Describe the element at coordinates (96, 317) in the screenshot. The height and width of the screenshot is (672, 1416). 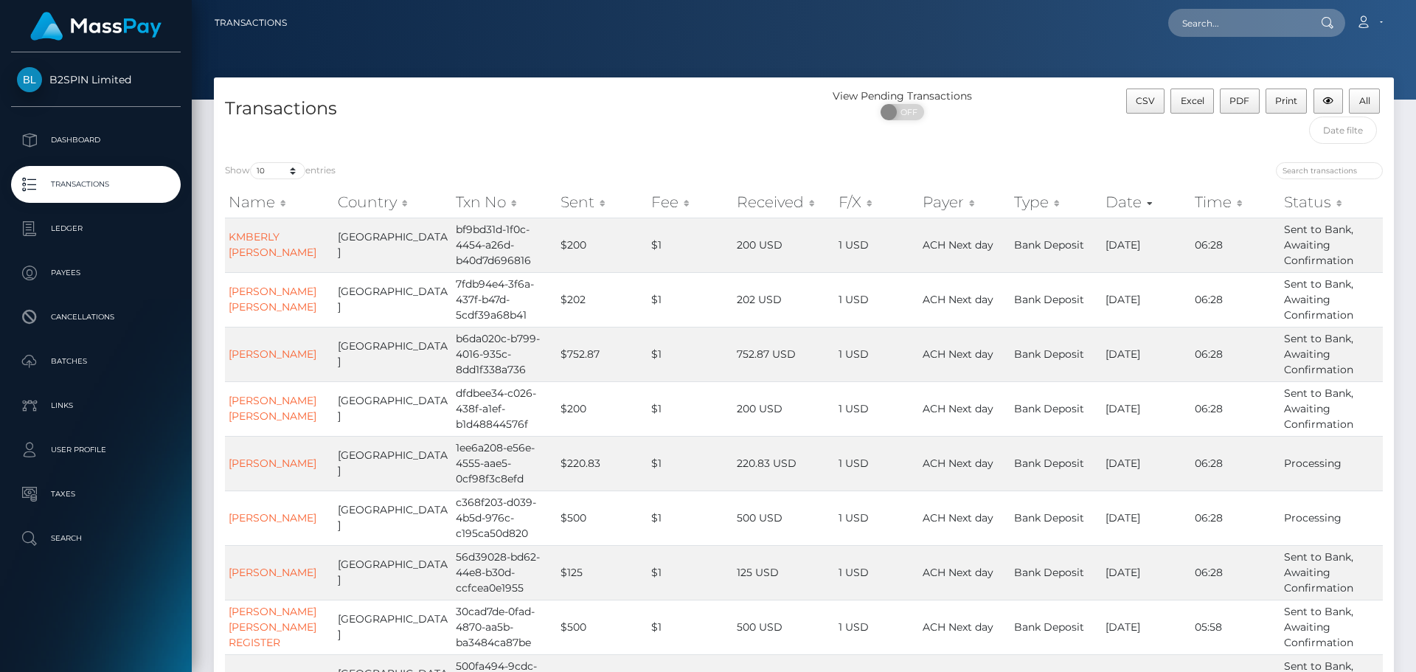
I see `p: Cancellations` at that location.